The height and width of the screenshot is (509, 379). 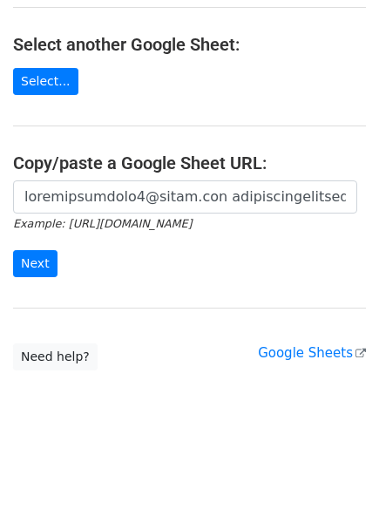 I want to click on h4: Copy/paste a Google Sheet URL:, so click(x=189, y=163).